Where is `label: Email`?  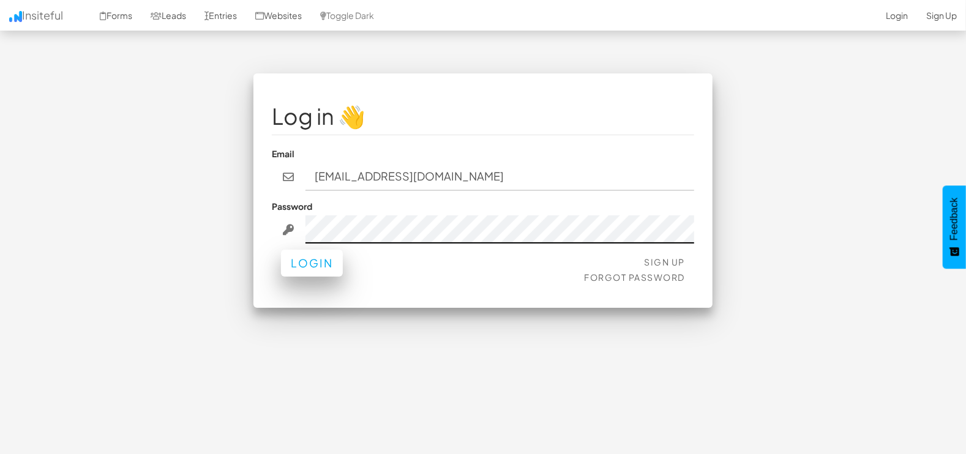 label: Email is located at coordinates (283, 154).